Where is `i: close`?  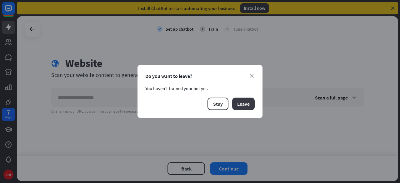
i: close is located at coordinates (252, 76).